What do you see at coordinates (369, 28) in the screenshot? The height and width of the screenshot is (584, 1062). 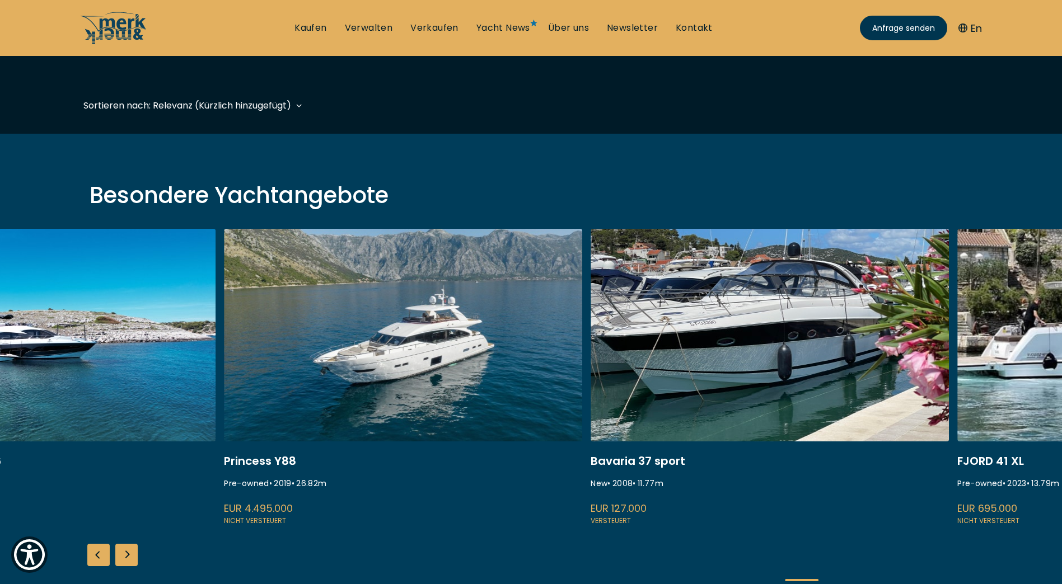 I see `a: Verwalten` at bounding box center [369, 28].